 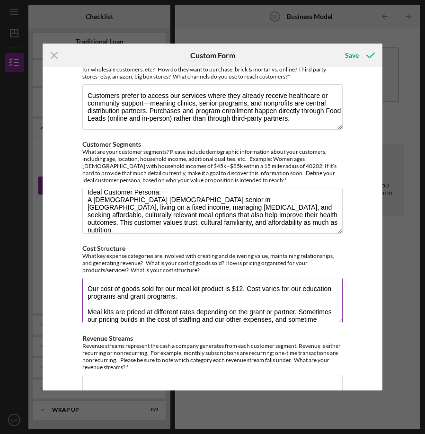 What do you see at coordinates (213, 263) in the screenshot?
I see `div: What key expense categories are involved with creating and delivering value, maintaining relation...` at bounding box center [213, 263].